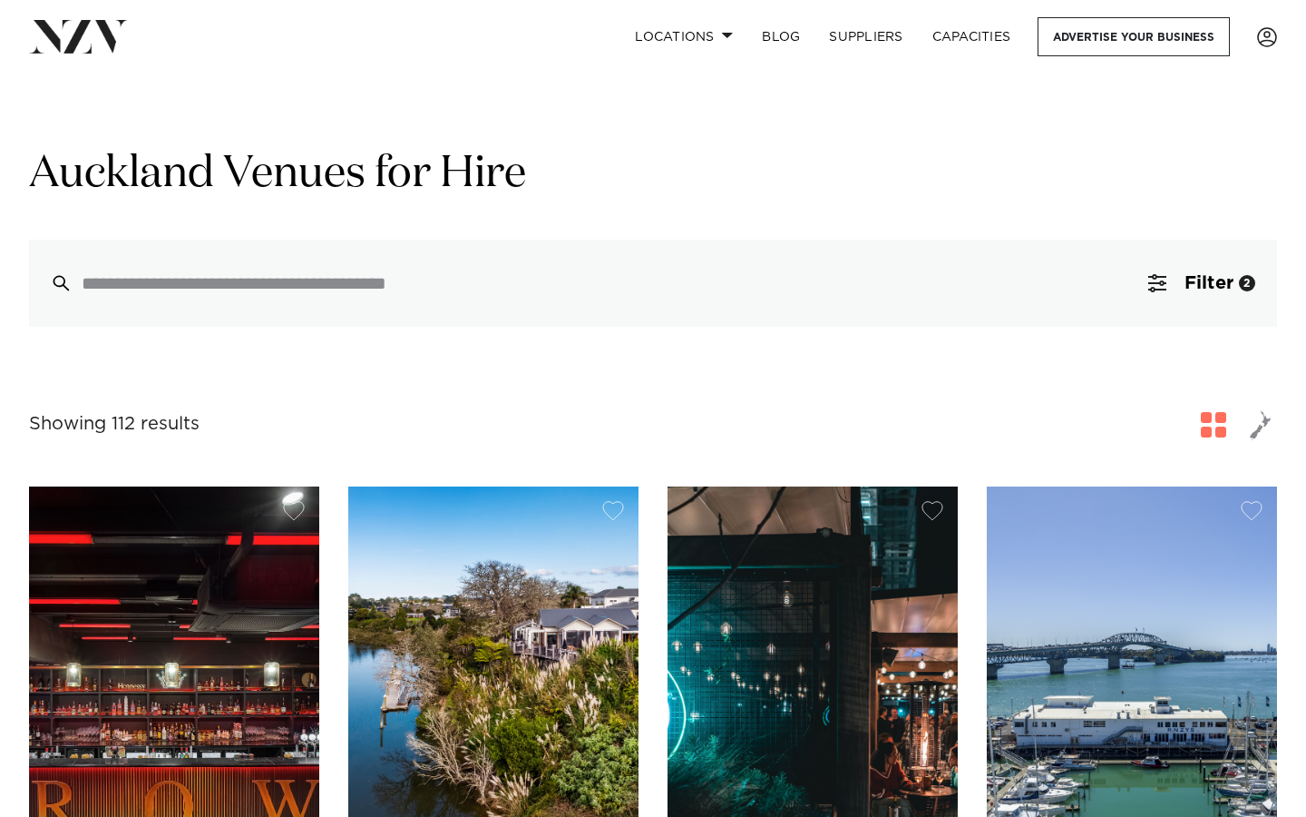 Image resolution: width=1306 pixels, height=817 pixels. Describe the element at coordinates (781, 36) in the screenshot. I see `a: BLOG` at that location.